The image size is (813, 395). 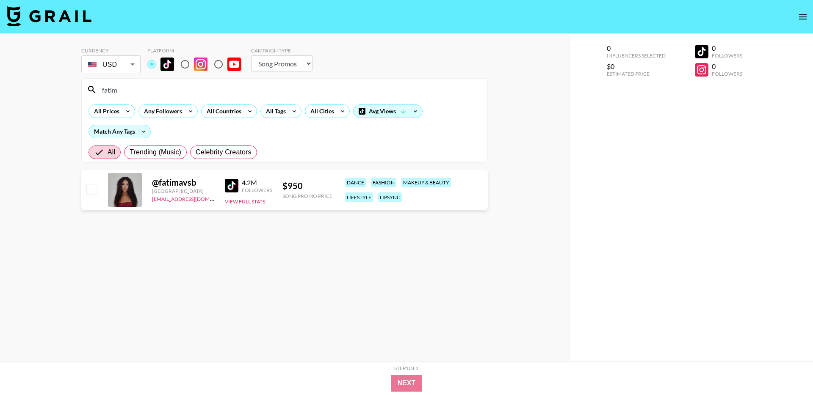 What do you see at coordinates (388, 111) in the screenshot?
I see `div: Avg Views` at bounding box center [388, 111].